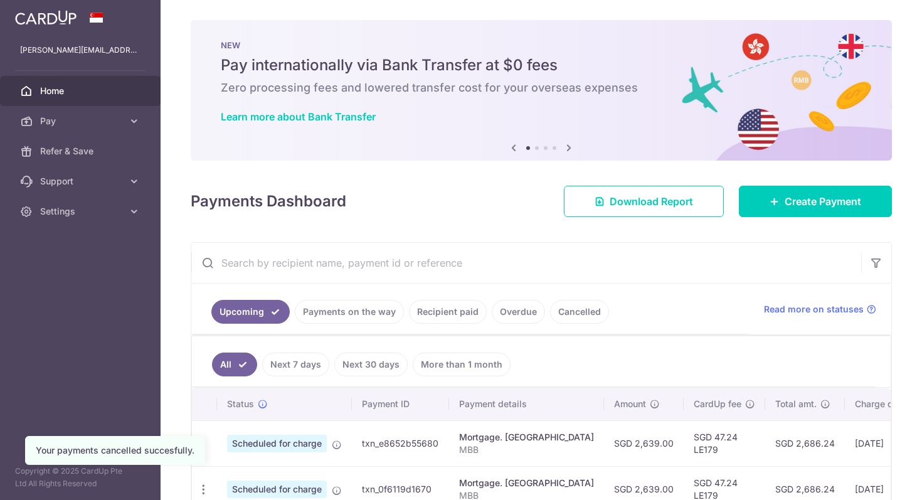 The width and height of the screenshot is (922, 500). Describe the element at coordinates (240, 404) in the screenshot. I see `span: Status` at that location.